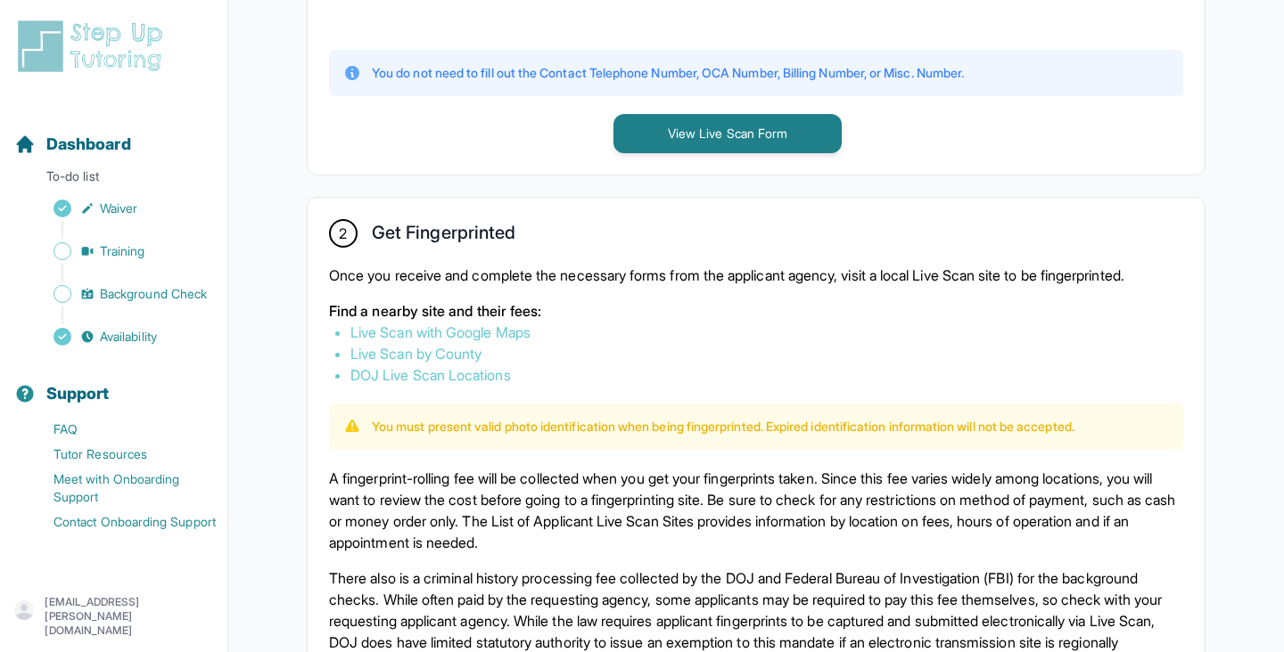  I want to click on a: Availability, so click(120, 337).